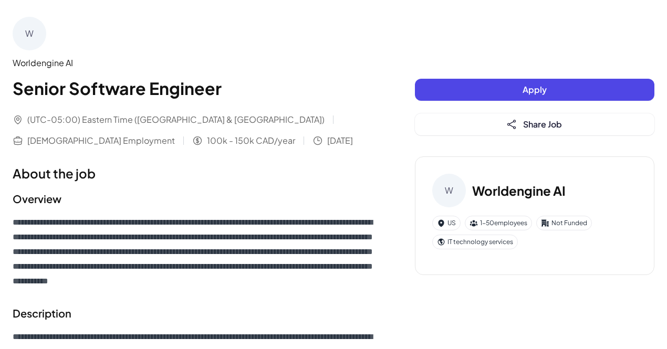  I want to click on button: Apply, so click(535, 90).